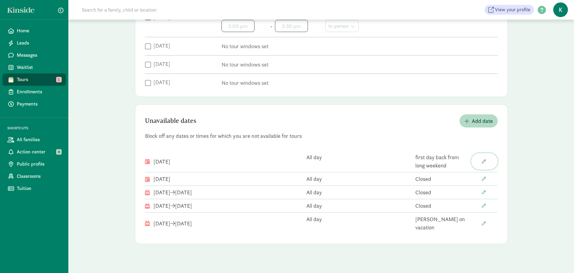 The height and width of the screenshot is (273, 574). Describe the element at coordinates (238, 26) in the screenshot. I see `input: Start time` at that location.